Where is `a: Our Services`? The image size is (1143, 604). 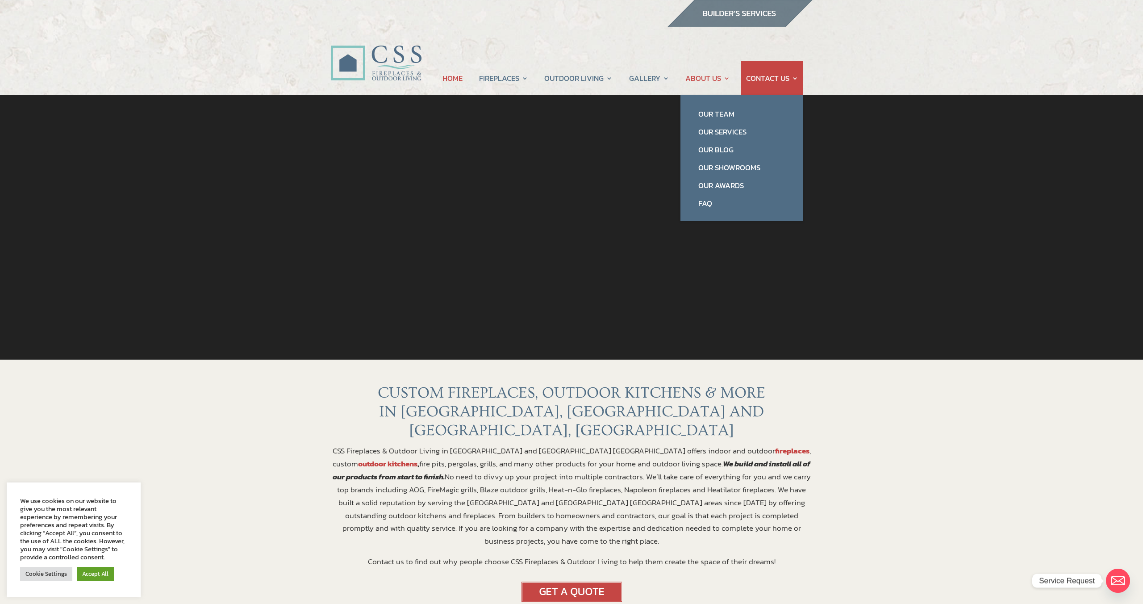
a: Our Services is located at coordinates (742, 132).